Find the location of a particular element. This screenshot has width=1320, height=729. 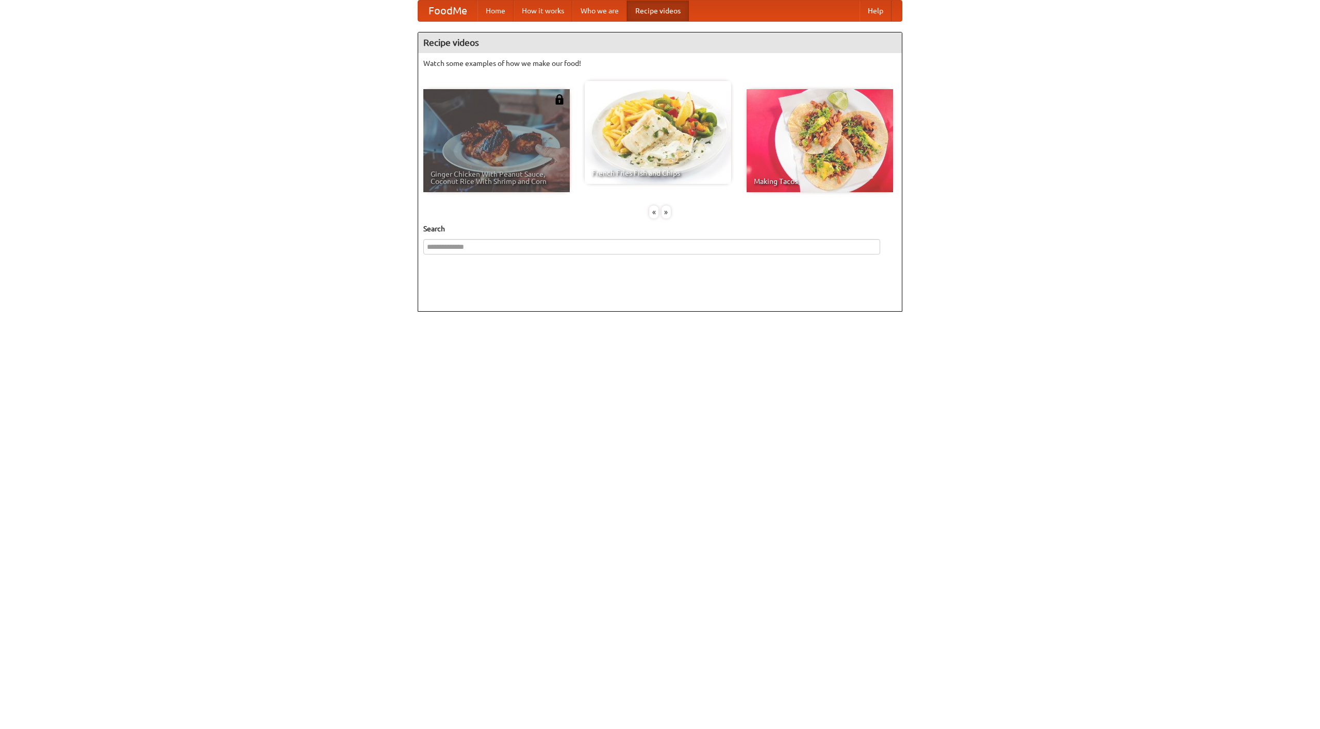

span: Making Tacos is located at coordinates (820, 181).